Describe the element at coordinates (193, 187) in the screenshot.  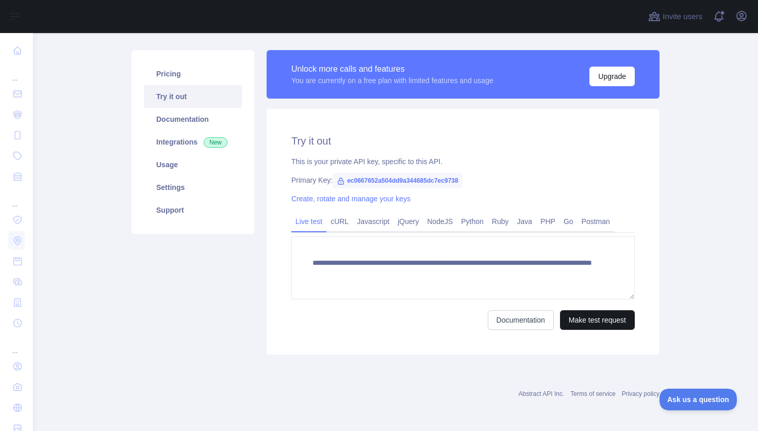
I see `a: Settings` at that location.